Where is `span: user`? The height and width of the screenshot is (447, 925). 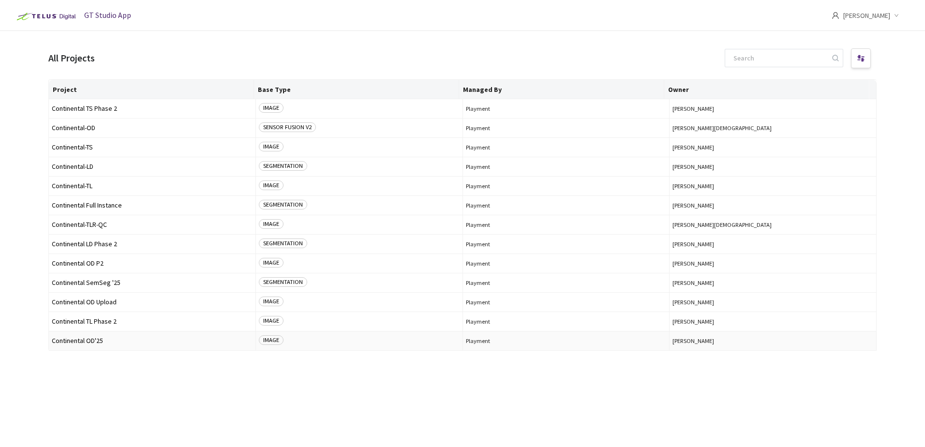 span: user is located at coordinates (835, 15).